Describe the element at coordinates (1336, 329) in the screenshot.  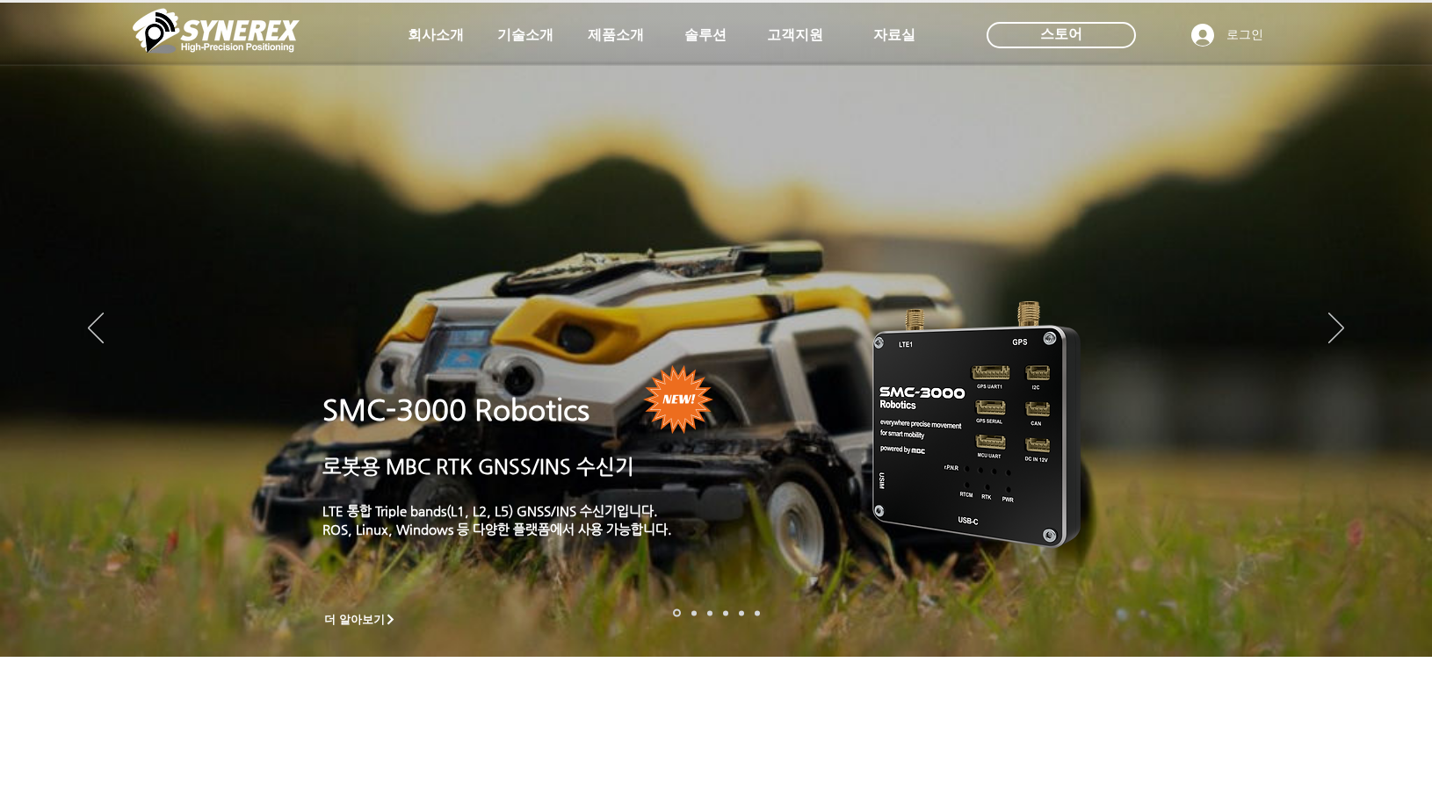
I see `button: 다음` at that location.